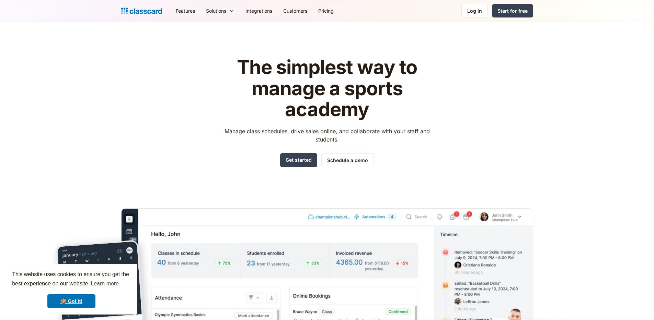 This screenshot has height=320, width=654. I want to click on a: learn more about cookies, so click(105, 284).